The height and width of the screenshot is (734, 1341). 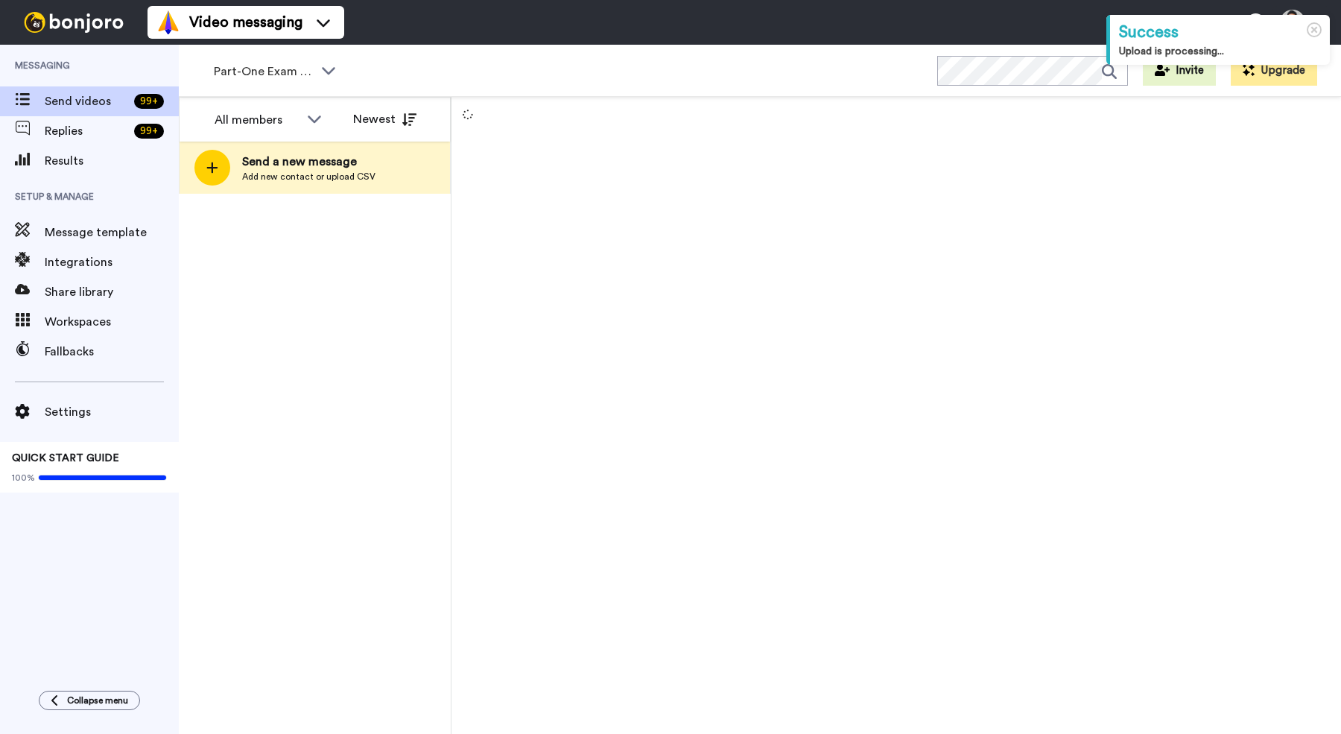 What do you see at coordinates (89, 700) in the screenshot?
I see `button: Collapse menu` at bounding box center [89, 700].